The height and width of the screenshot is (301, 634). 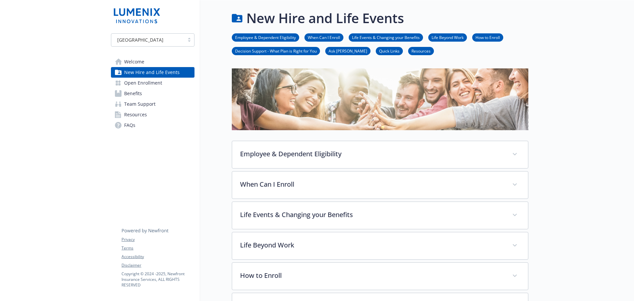 What do you see at coordinates (133, 94) in the screenshot?
I see `span: Benefits` at bounding box center [133, 94].